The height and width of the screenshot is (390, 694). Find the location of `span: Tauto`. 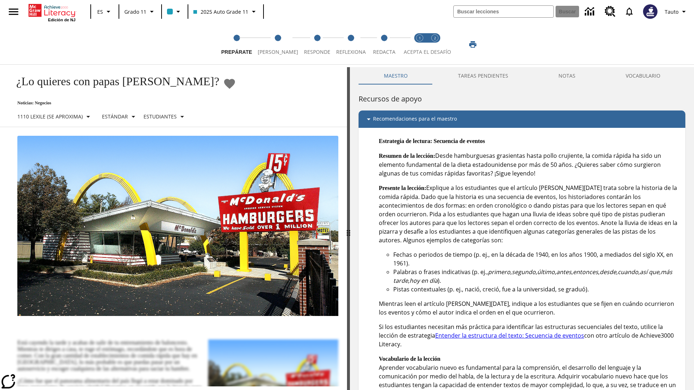

span: Tauto is located at coordinates (671, 12).